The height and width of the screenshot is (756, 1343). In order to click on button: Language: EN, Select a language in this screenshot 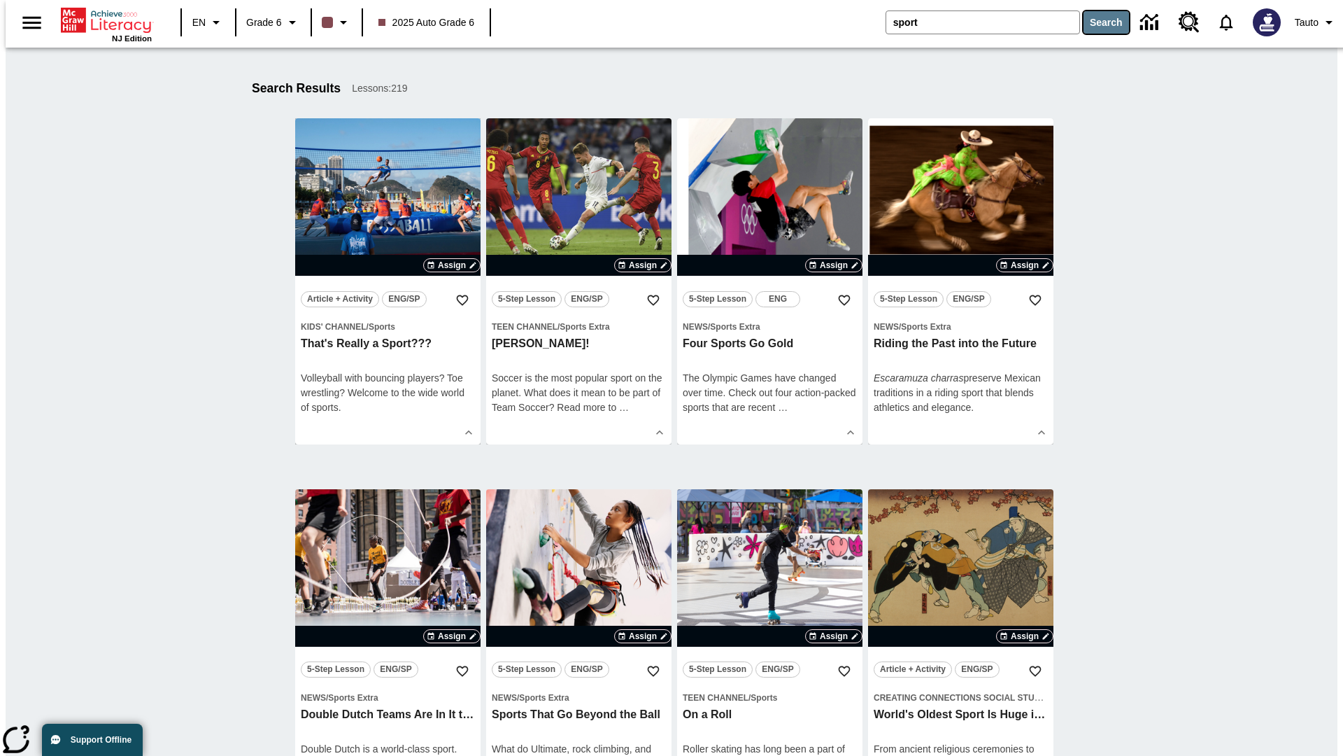, I will do `click(208, 22)`.